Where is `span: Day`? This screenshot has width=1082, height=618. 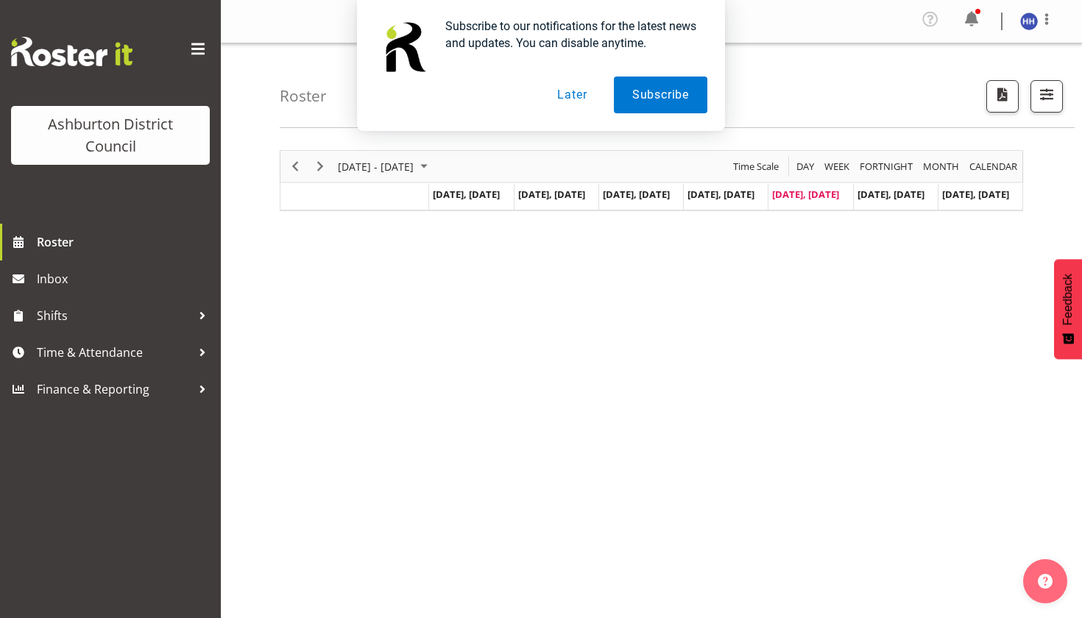
span: Day is located at coordinates (805, 166).